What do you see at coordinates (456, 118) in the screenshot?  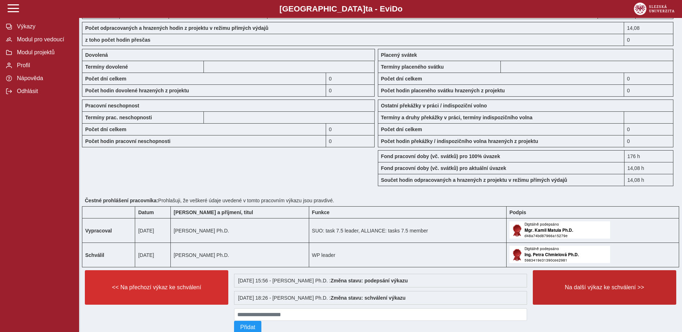 I see `b: Termíny a druhy překážky v práci, termíny indispozičního volna` at bounding box center [456, 118].